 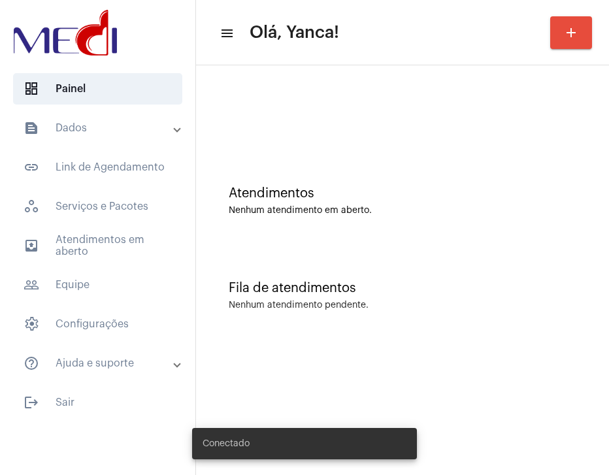 I want to click on span: Equipe, so click(x=97, y=285).